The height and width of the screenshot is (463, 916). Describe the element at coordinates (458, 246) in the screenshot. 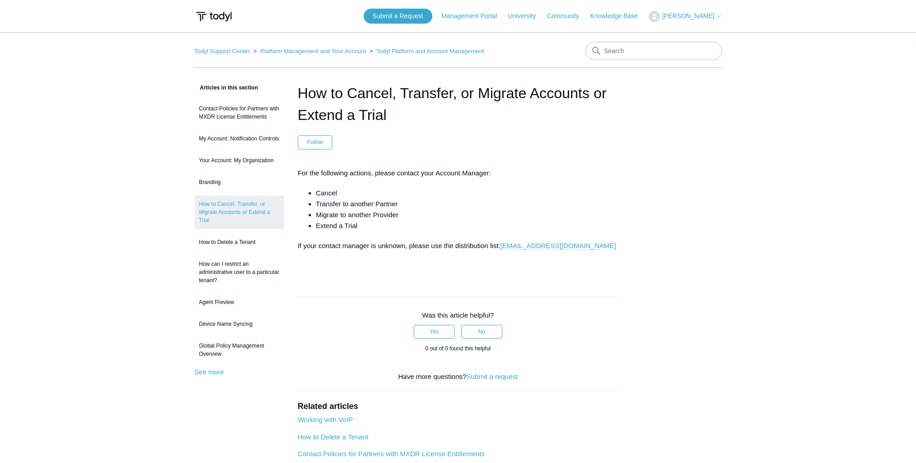

I see `p: If your contact manager is unknown, please use the distribution list:` at that location.